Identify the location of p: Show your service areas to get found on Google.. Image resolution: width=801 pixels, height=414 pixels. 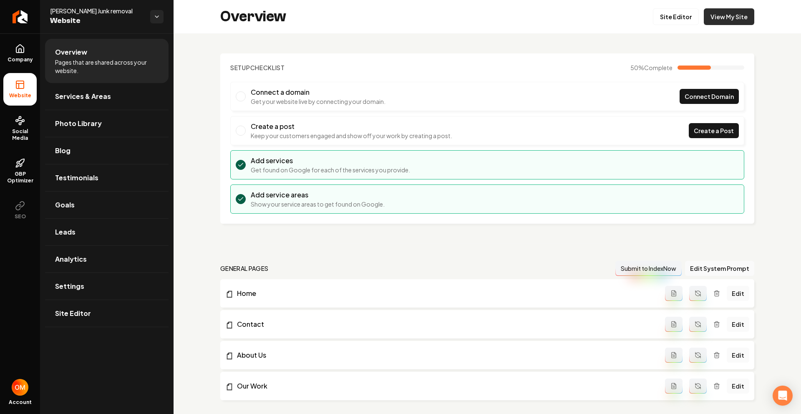
(317, 204).